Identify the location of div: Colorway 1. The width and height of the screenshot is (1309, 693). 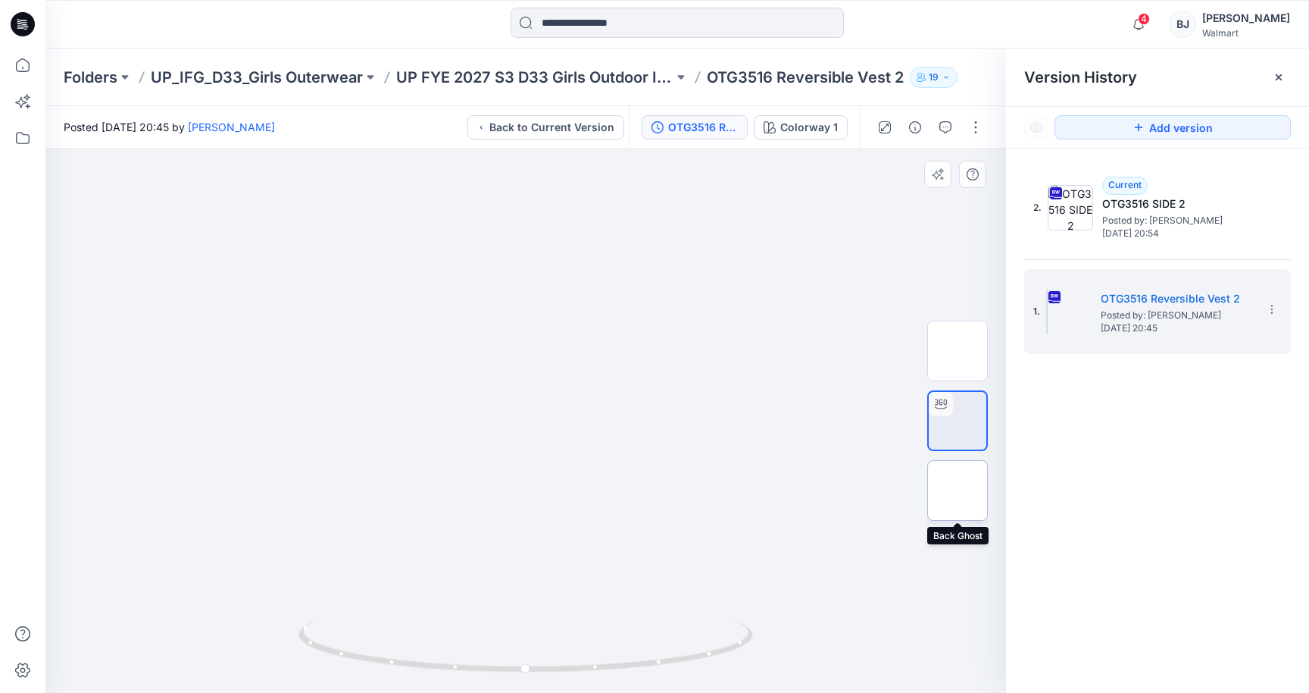
(809, 127).